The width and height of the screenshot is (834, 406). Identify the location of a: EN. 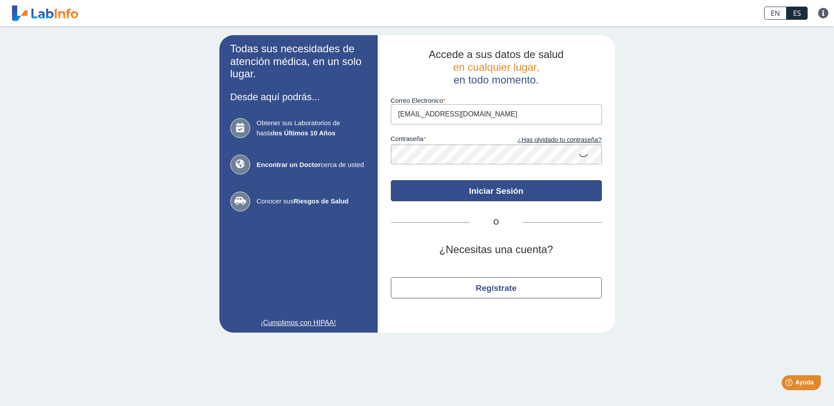
(775, 13).